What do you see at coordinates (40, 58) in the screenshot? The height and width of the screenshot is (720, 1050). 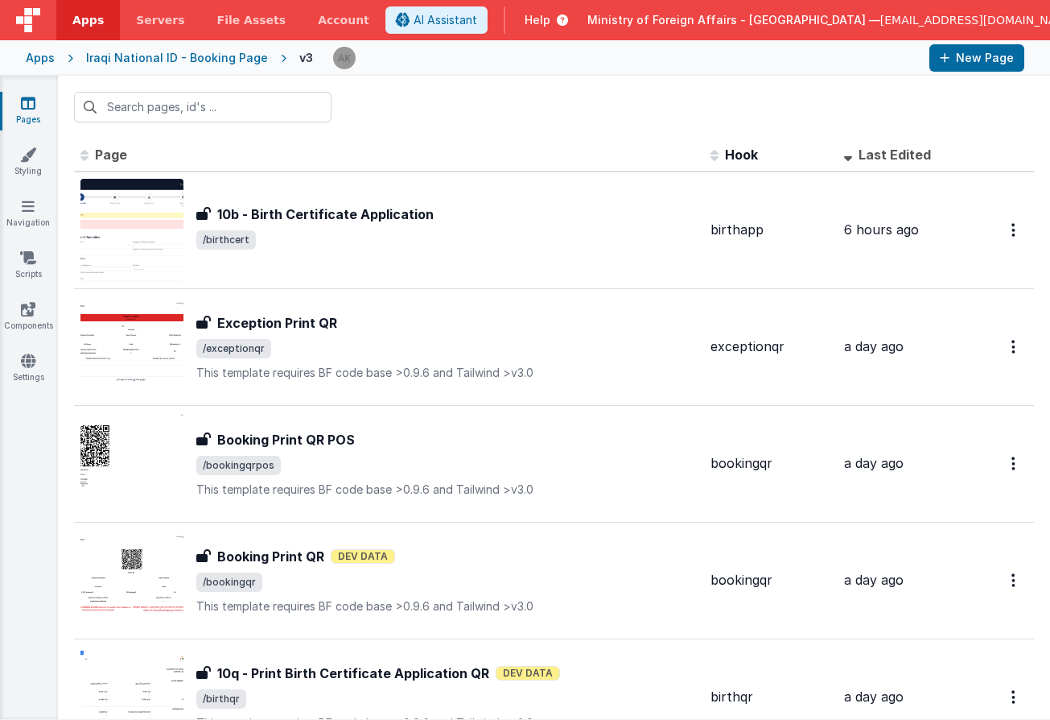 I see `div: Apps` at bounding box center [40, 58].